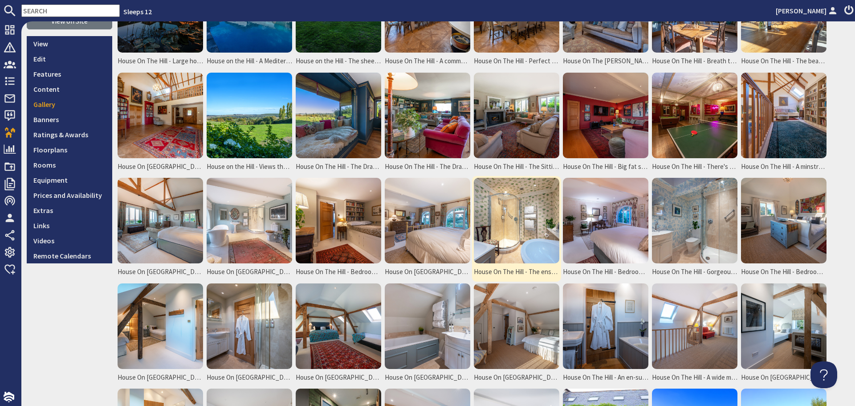 This screenshot has height=406, width=855. Describe the element at coordinates (338, 123) in the screenshot. I see `a: House On The Hill - The Drawing Room has a huge picture window with views across the spectacular ...` at that location.